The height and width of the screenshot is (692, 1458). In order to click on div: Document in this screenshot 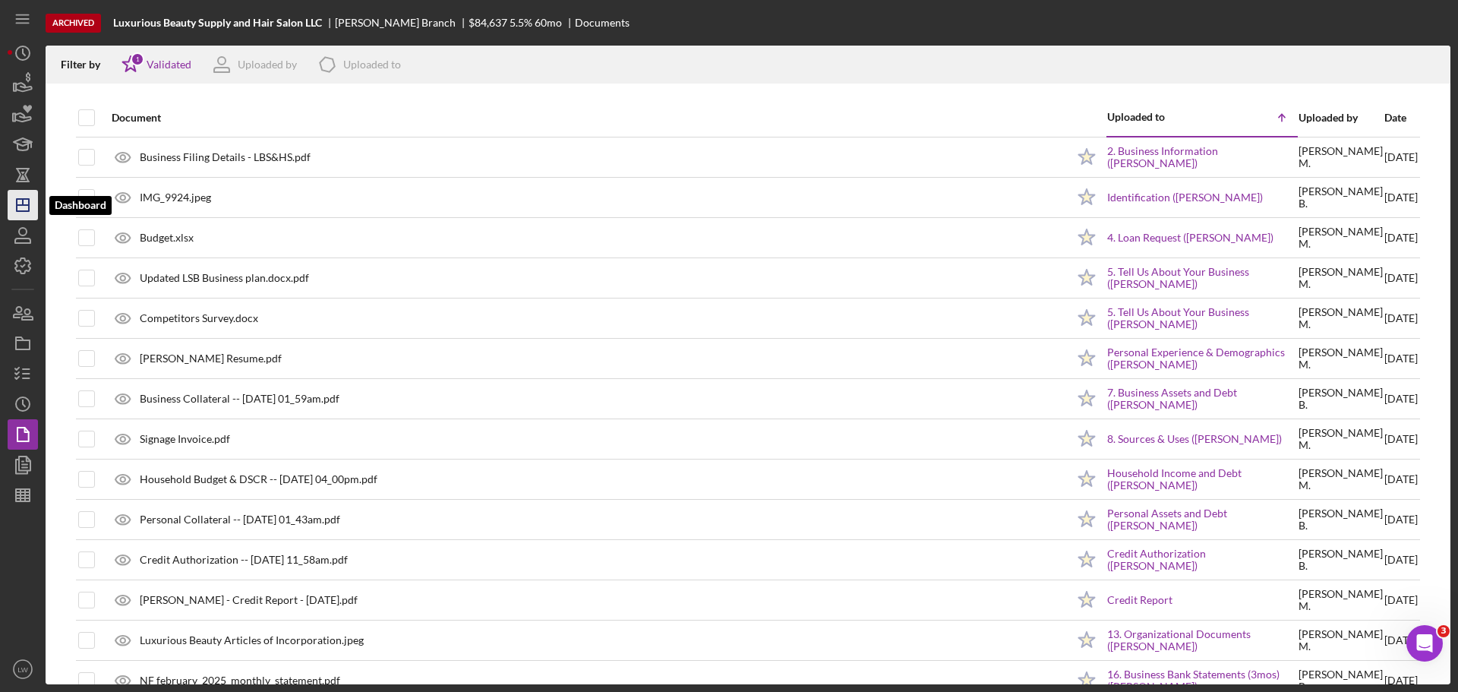, I will do `click(588, 118)`.